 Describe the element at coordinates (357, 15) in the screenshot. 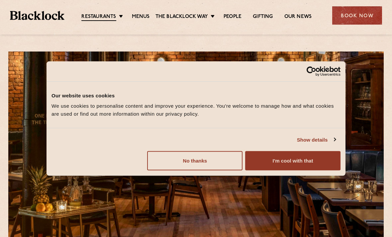

I see `div: Book Now` at that location.